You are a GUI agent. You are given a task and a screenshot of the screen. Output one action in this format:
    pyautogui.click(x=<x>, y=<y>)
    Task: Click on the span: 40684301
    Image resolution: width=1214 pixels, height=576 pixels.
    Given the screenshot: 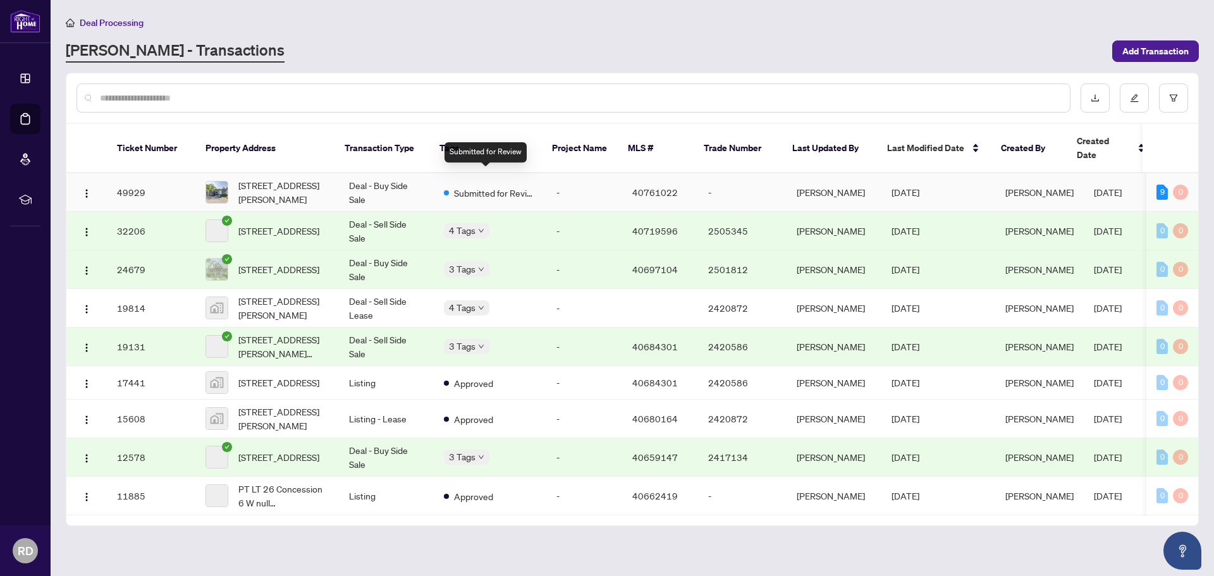 What is the action you would take?
    pyautogui.click(x=655, y=383)
    